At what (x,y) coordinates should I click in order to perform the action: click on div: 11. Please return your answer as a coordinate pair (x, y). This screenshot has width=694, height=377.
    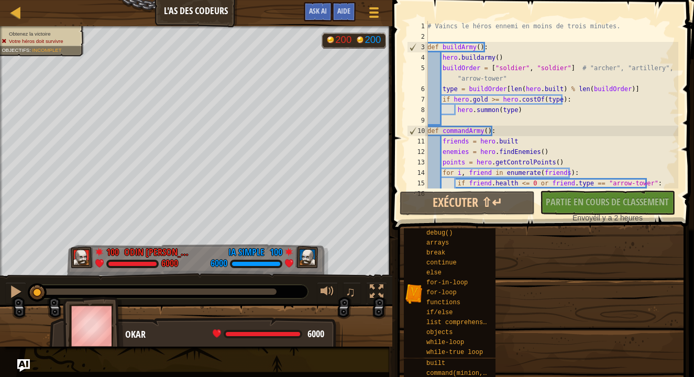
    Looking at the image, I should click on (418, 142).